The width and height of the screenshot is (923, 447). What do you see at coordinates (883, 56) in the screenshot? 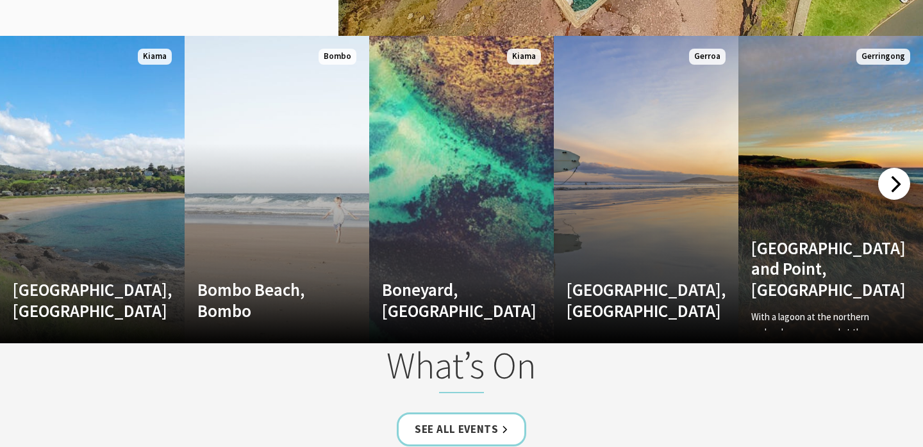
I see `span: Gerringong` at bounding box center [883, 56].